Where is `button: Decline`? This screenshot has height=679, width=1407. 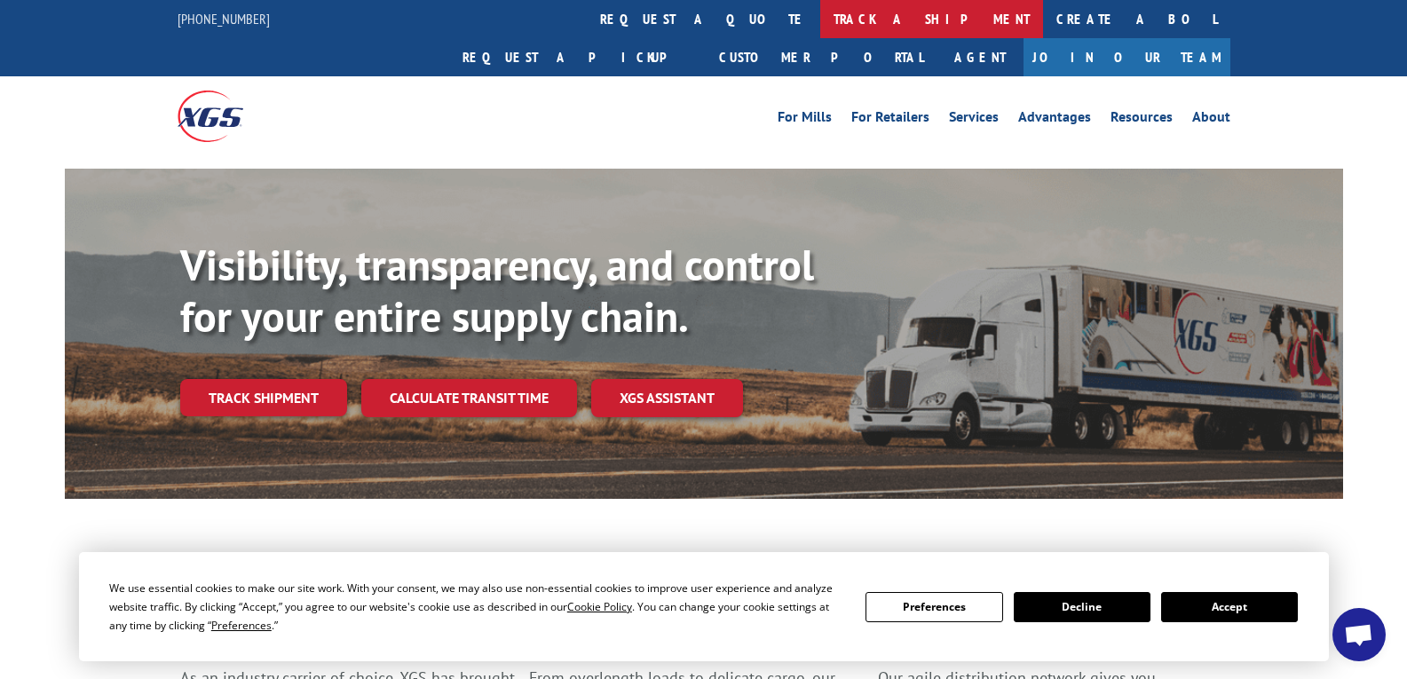
button: Decline is located at coordinates (1082, 607).